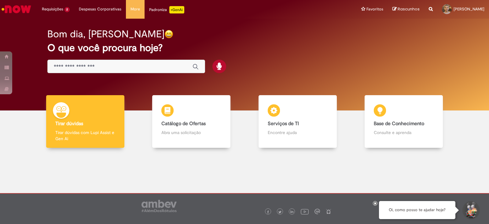  What do you see at coordinates (85, 121) in the screenshot?
I see `a: Tirar dúvidas Tirar dúvidas com Lupi Assist e Gen Ai` at bounding box center [85, 121].